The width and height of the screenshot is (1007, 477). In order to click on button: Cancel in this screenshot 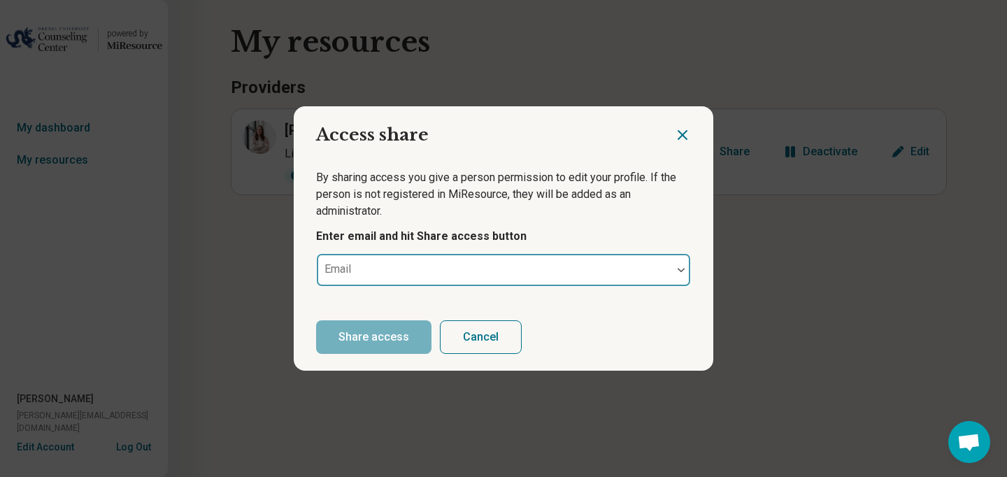, I will do `click(480, 337)`.